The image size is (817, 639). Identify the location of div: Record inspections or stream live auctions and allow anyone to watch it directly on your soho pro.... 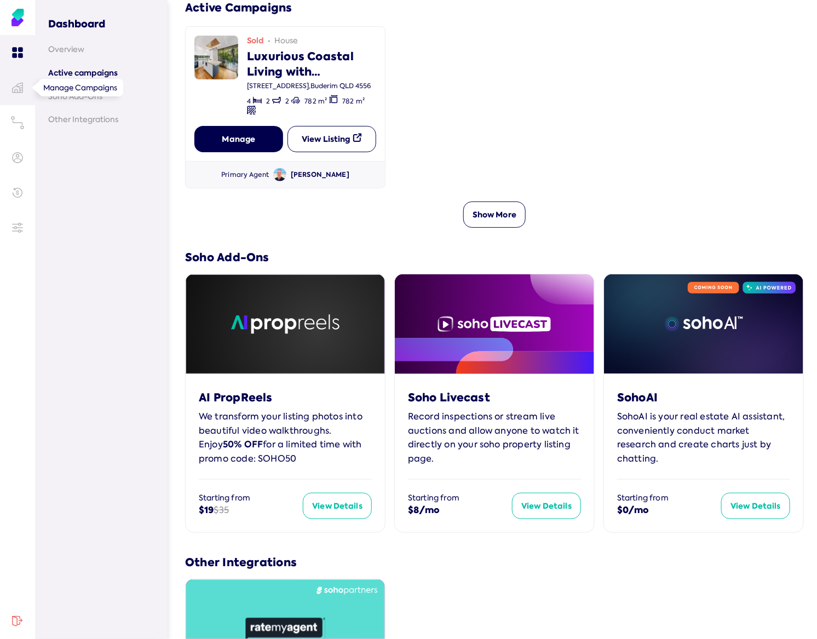
(495, 438).